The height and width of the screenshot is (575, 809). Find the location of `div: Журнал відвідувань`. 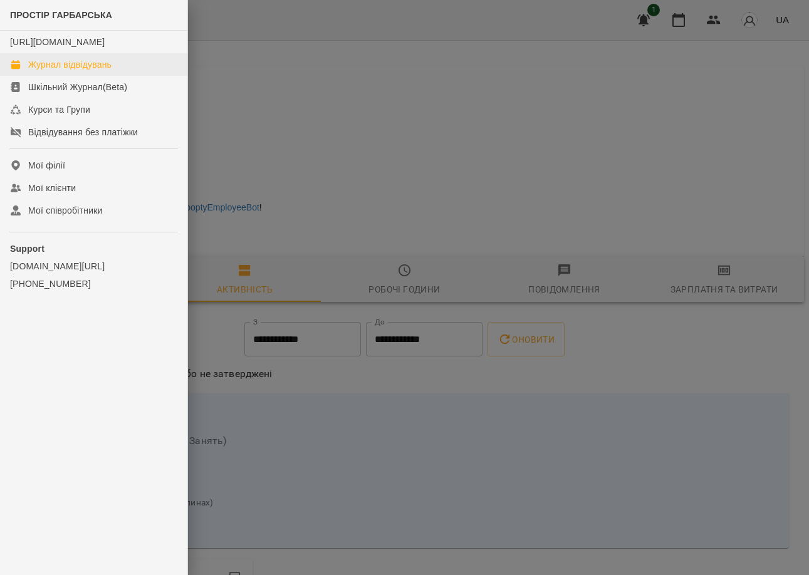

div: Журнал відвідувань is located at coordinates (70, 65).